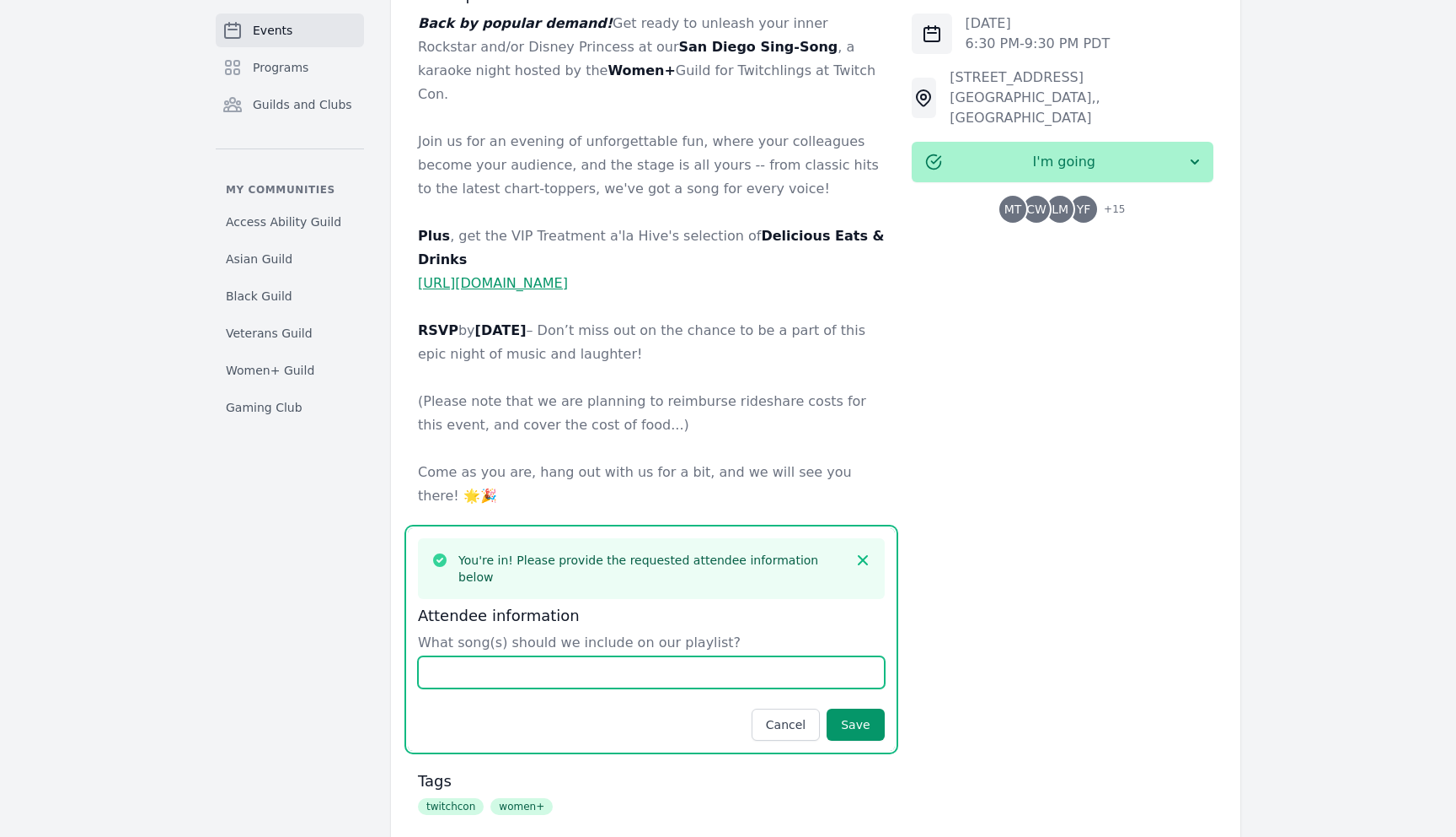 The image size is (1456, 837). What do you see at coordinates (290, 105) in the screenshot?
I see `a: Guilds and Clubs` at bounding box center [290, 105].